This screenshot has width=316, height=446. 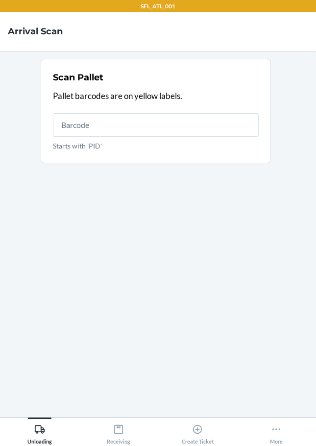 I want to click on div: More, so click(x=277, y=432).